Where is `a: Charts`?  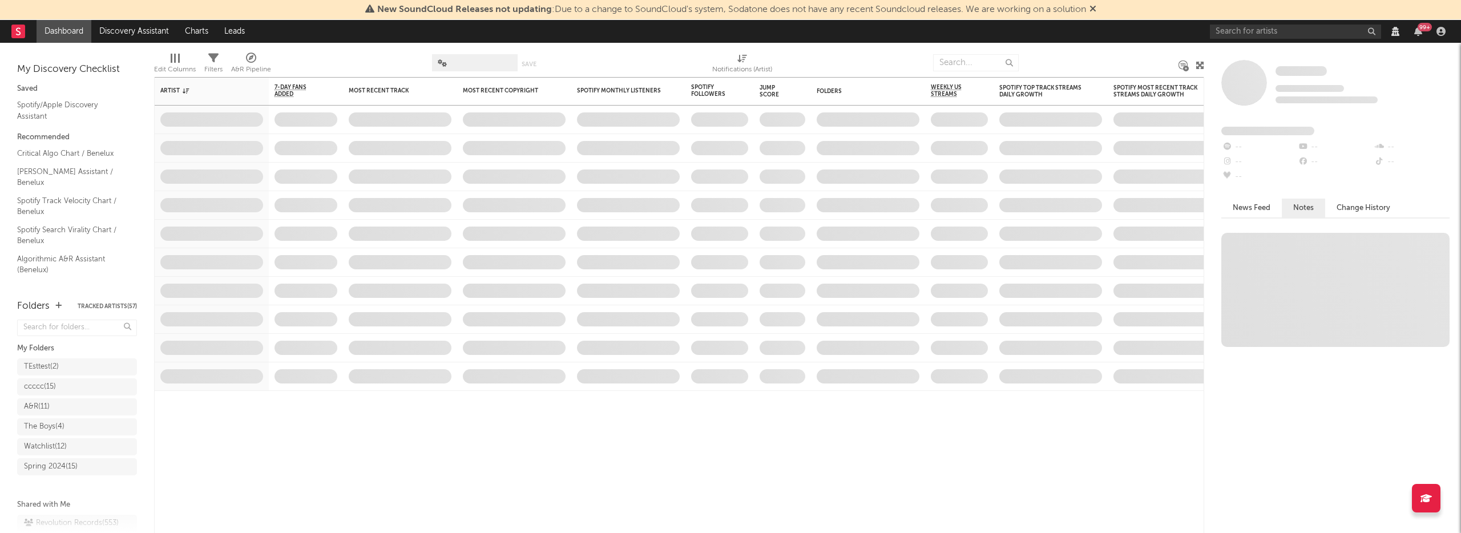 a: Charts is located at coordinates (196, 31).